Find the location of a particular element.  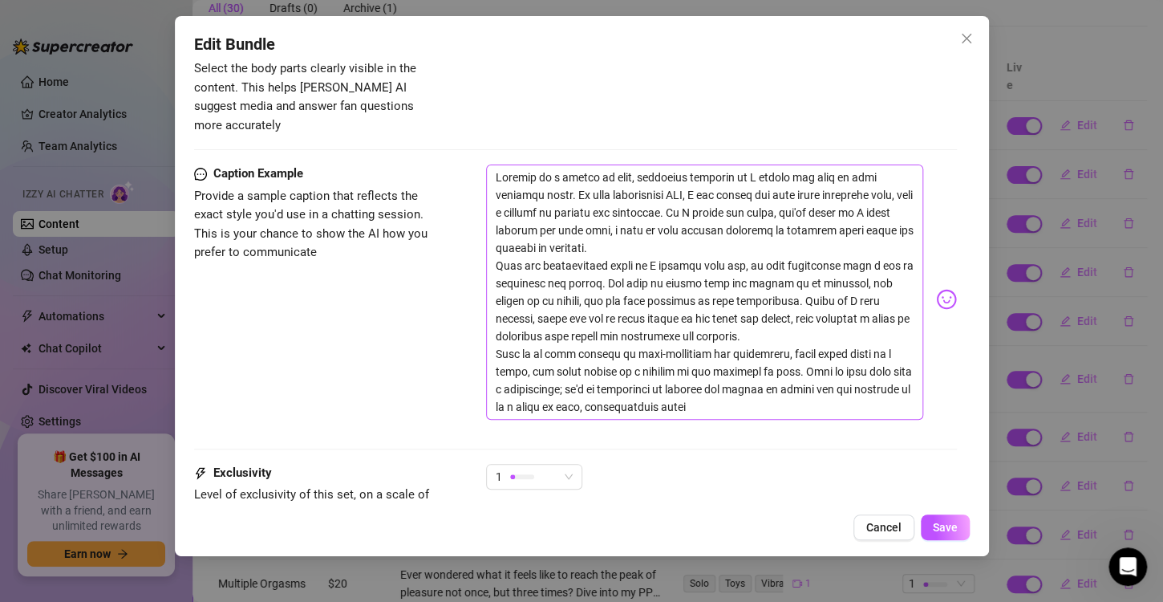

button: Save is located at coordinates (945, 527).